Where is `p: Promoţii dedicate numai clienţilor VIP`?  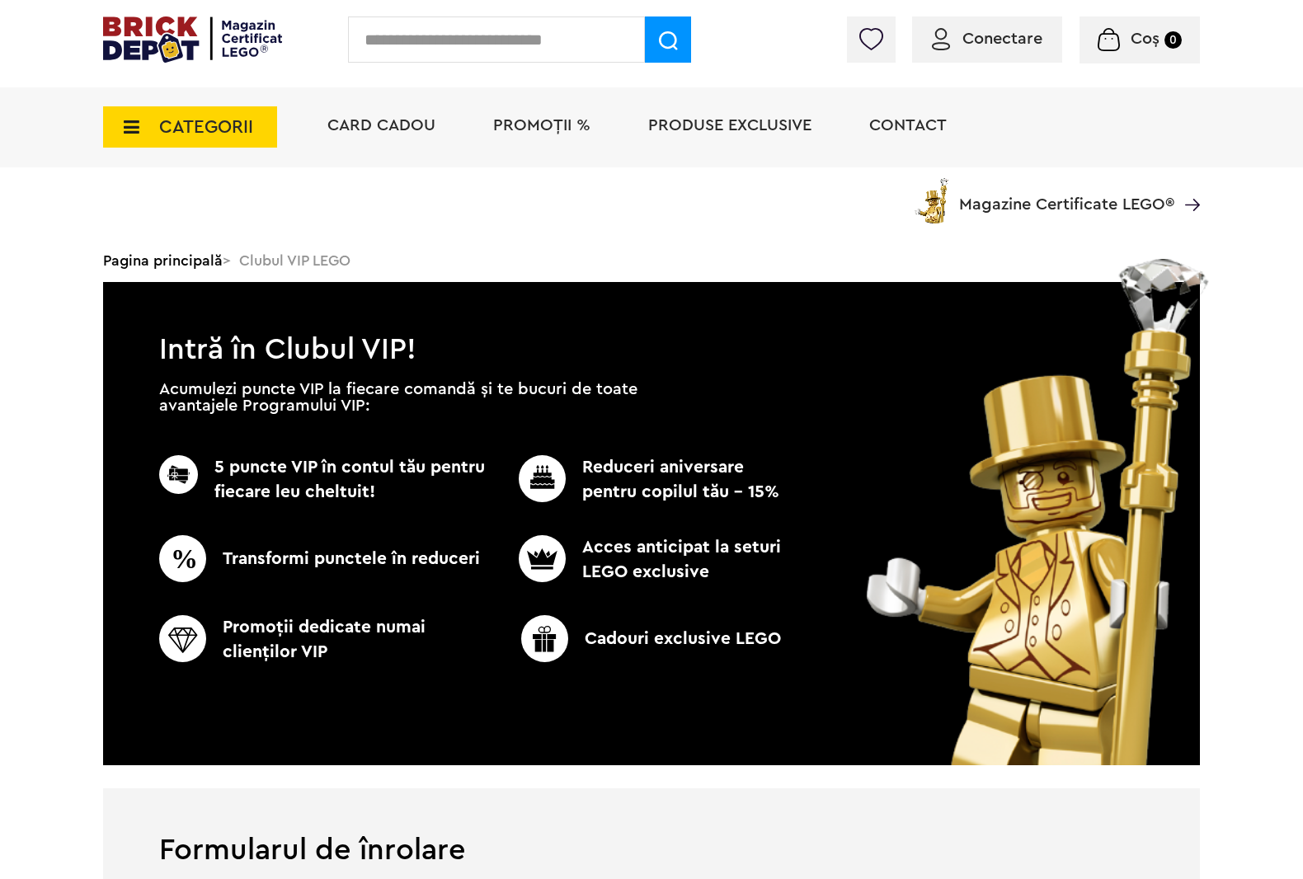
p: Promoţii dedicate numai clienţilor VIP is located at coordinates (325, 640).